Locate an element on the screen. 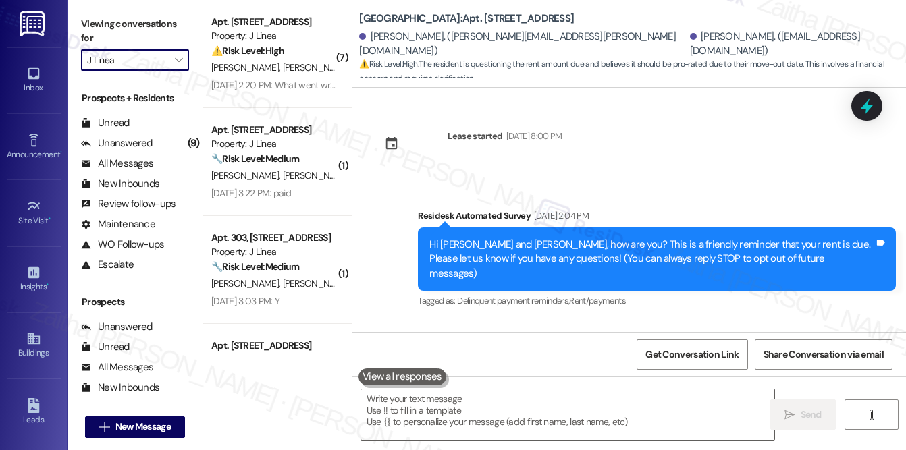 Image resolution: width=906 pixels, height=450 pixels. span: Delinquent payment reminders , is located at coordinates (513, 300).